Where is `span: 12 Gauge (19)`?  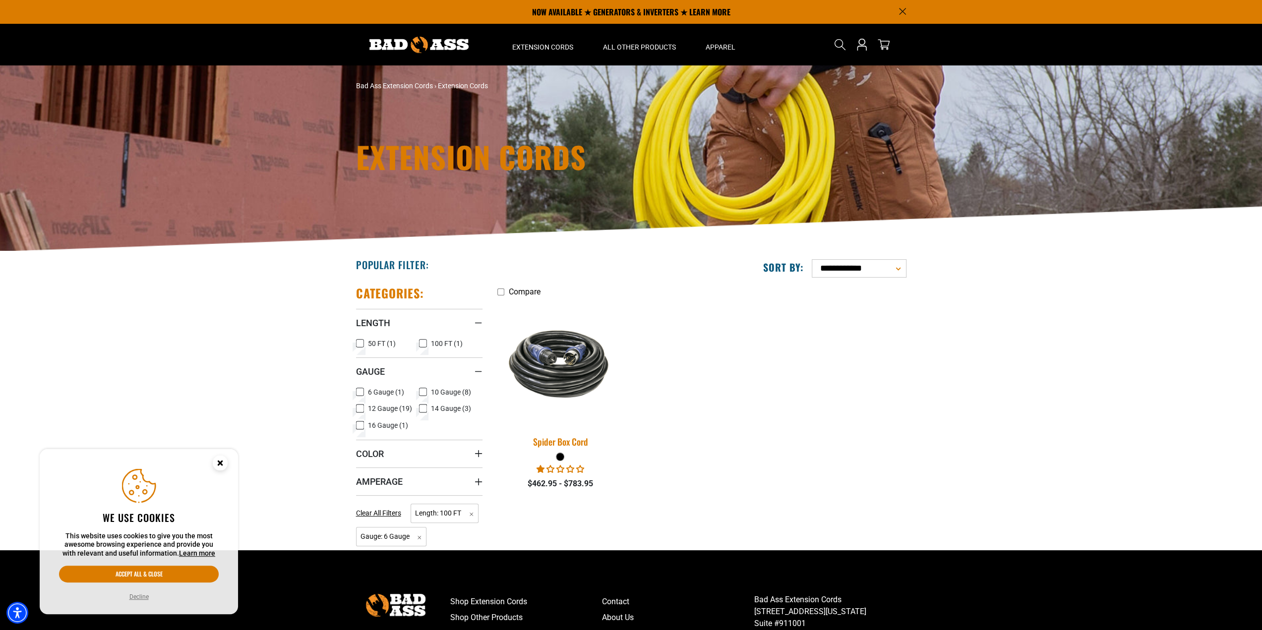 span: 12 Gauge (19) is located at coordinates (390, 409).